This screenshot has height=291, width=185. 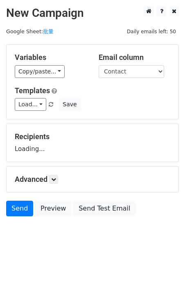 What do you see at coordinates (53, 208) in the screenshot?
I see `a: Preview` at bounding box center [53, 208].